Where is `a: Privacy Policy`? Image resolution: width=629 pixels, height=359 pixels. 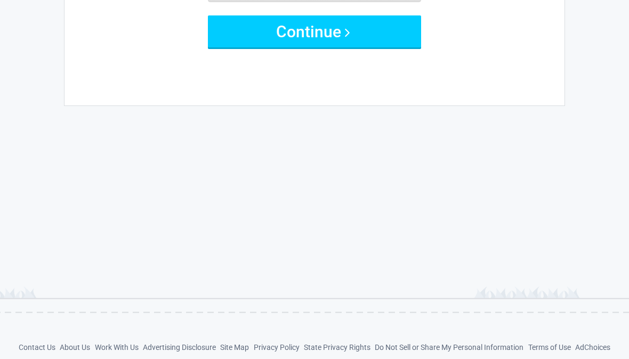
a: Privacy Policy is located at coordinates (277, 347).